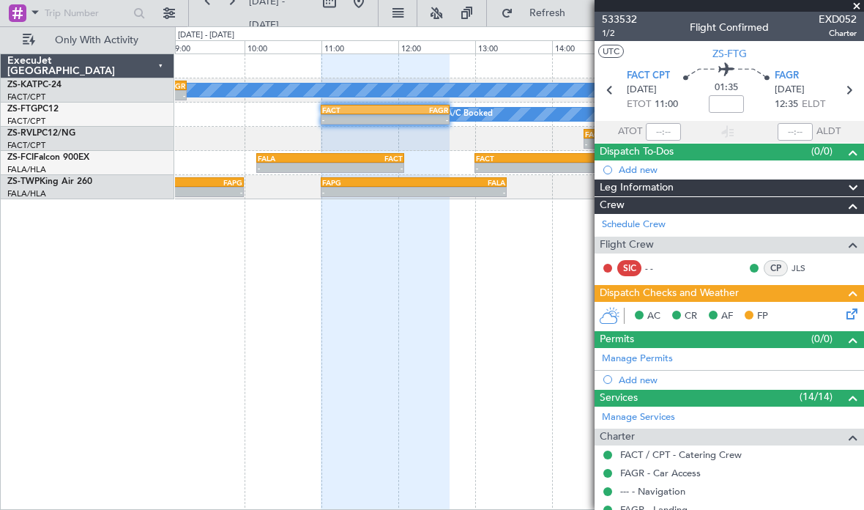 The height and width of the screenshot is (510, 864). Describe the element at coordinates (639, 418) in the screenshot. I see `a: Manage Services` at that location.